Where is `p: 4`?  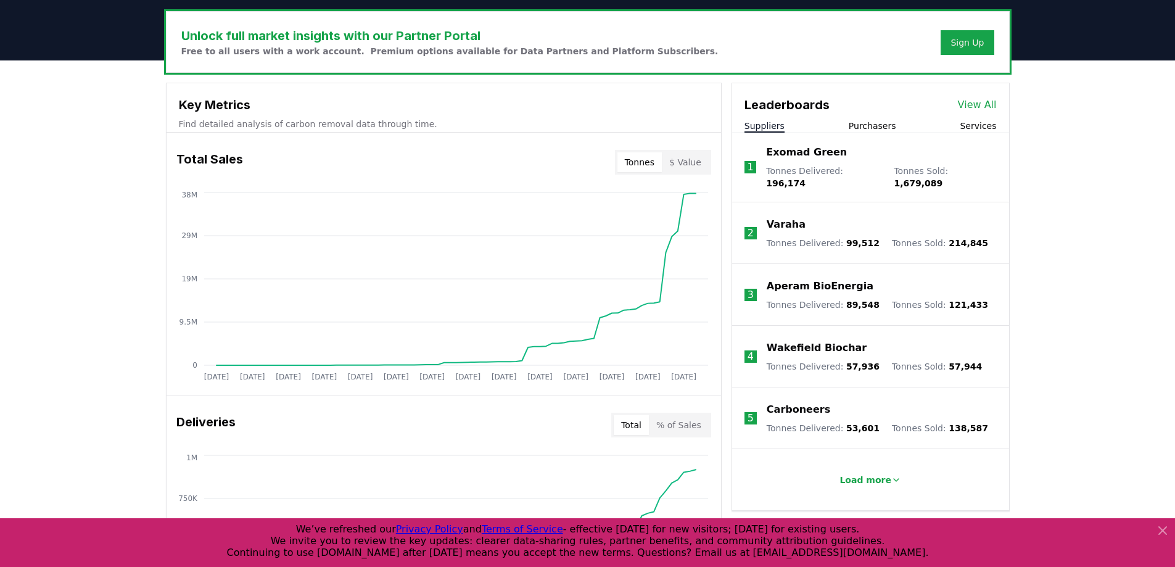 p: 4 is located at coordinates (751, 357).